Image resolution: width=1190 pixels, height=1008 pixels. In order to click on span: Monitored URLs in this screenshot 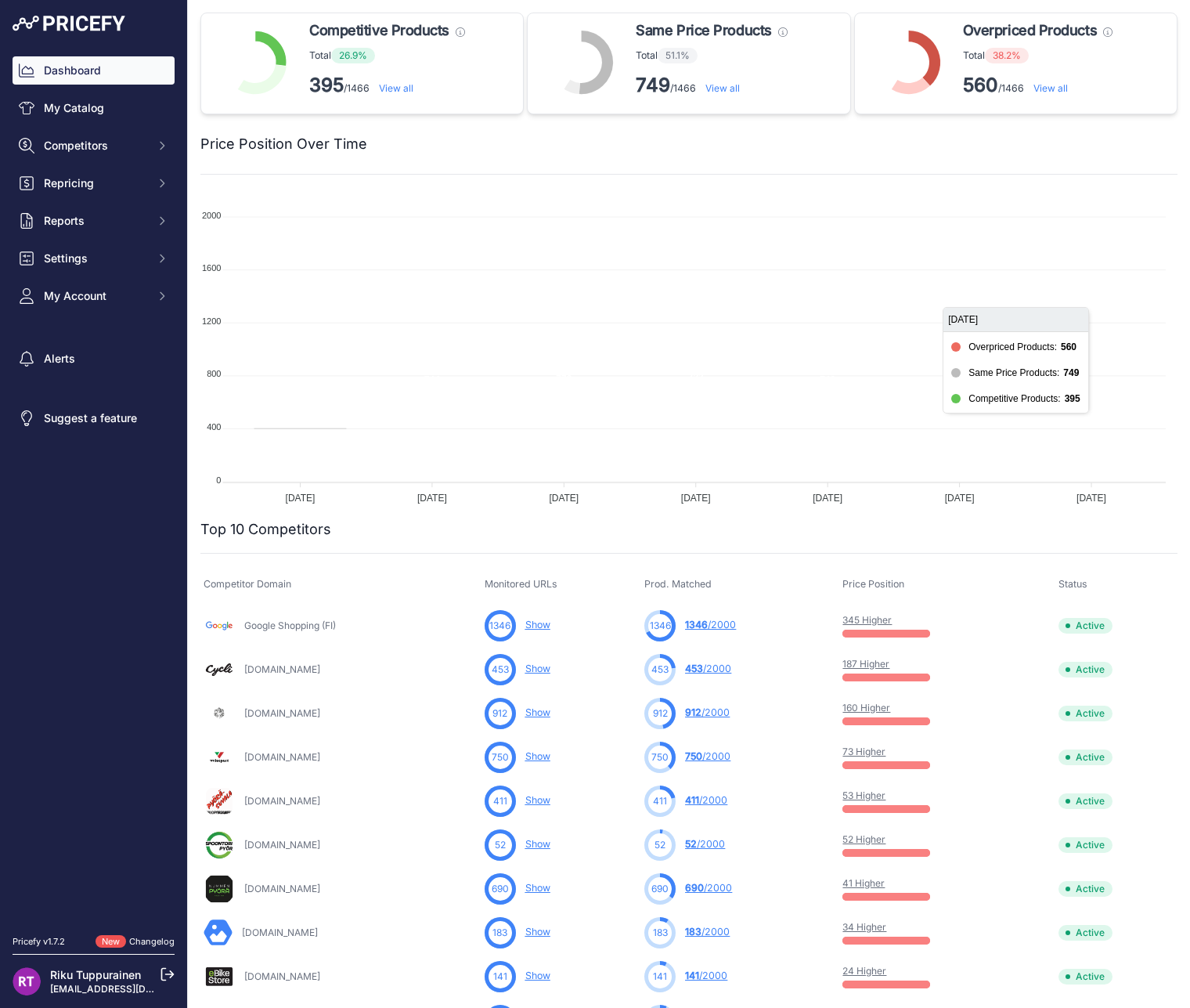, I will do `click(521, 583)`.